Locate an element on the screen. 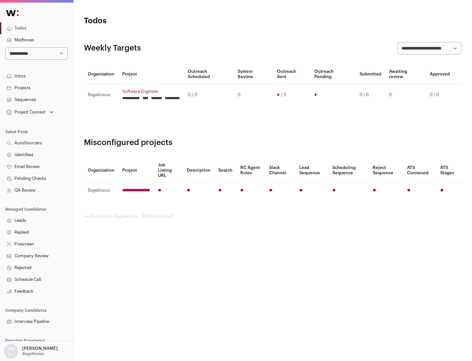 The height and width of the screenshot is (361, 472). th: System Review is located at coordinates (253, 74).